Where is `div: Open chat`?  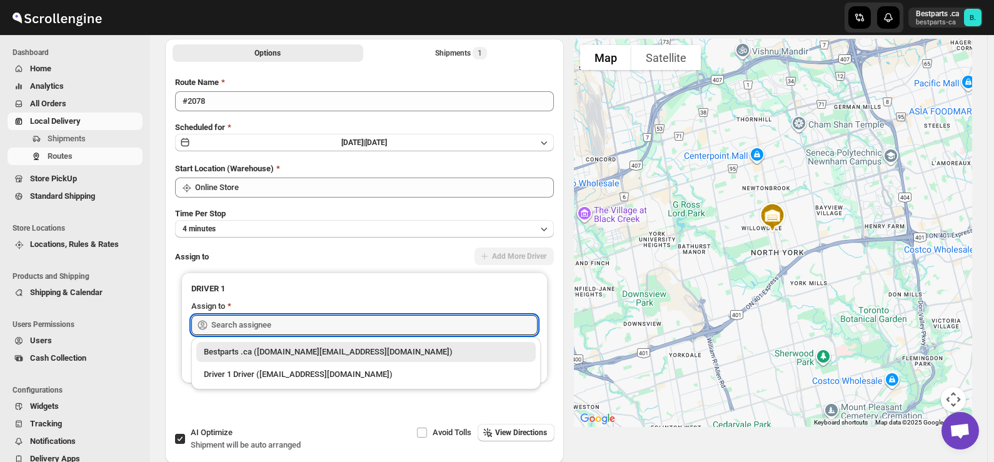
div: Open chat is located at coordinates (960, 431).